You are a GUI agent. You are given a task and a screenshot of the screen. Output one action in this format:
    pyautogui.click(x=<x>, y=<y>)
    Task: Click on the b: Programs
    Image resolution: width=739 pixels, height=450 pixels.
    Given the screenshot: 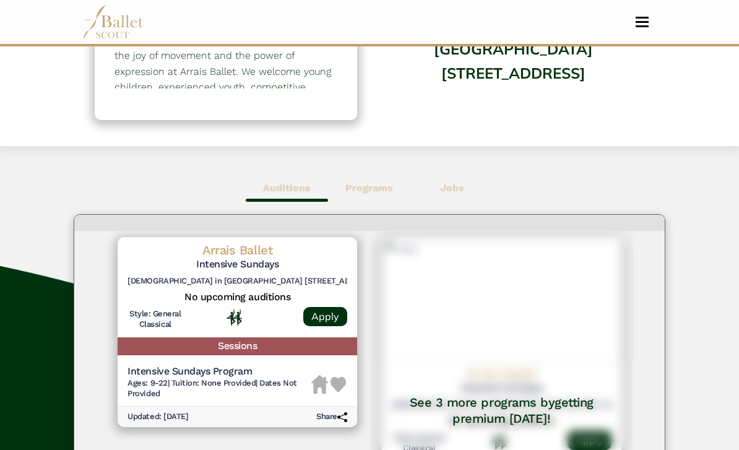 What is the action you would take?
    pyautogui.click(x=369, y=187)
    